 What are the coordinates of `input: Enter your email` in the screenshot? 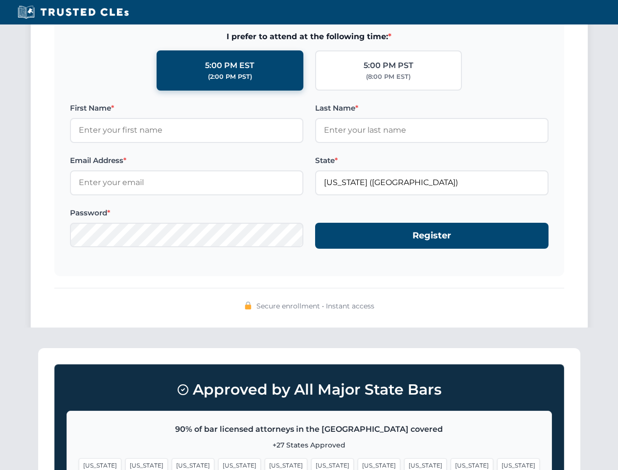 It's located at (186, 182).